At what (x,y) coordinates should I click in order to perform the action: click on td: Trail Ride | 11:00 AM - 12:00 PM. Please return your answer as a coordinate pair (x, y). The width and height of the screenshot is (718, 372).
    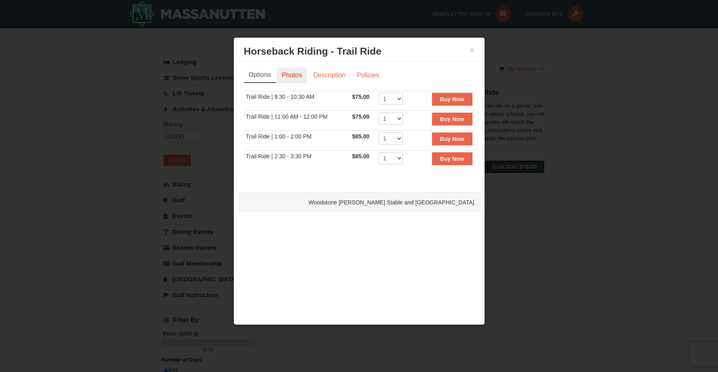
    Looking at the image, I should click on (297, 120).